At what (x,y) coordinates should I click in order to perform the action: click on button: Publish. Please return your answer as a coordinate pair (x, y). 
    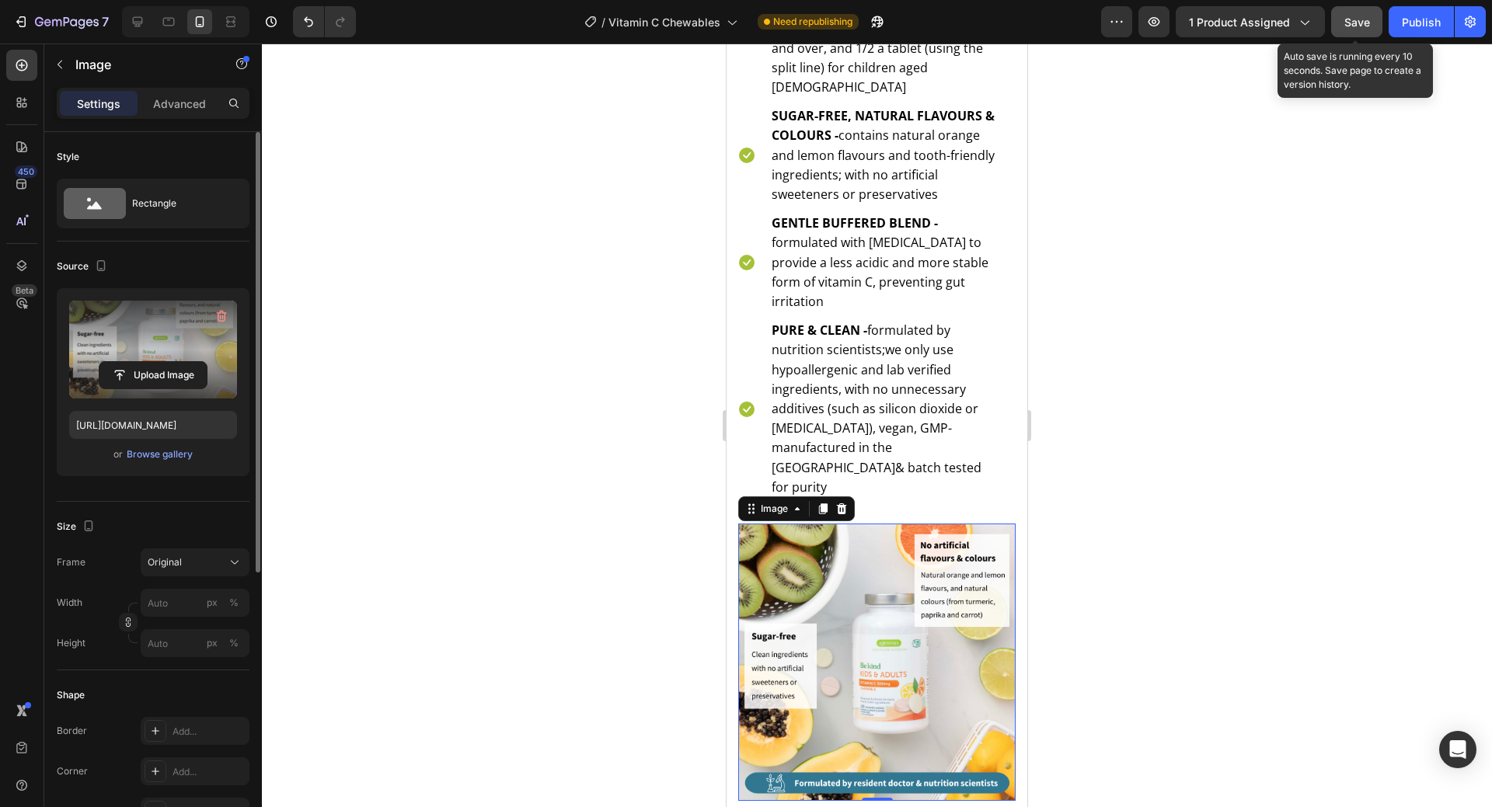
    Looking at the image, I should click on (1421, 22).